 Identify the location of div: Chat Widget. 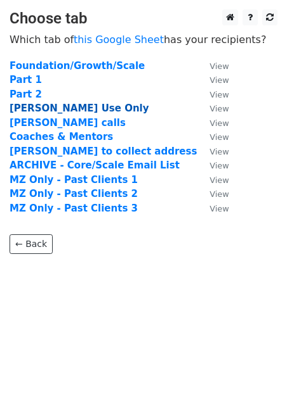
(255, 374).